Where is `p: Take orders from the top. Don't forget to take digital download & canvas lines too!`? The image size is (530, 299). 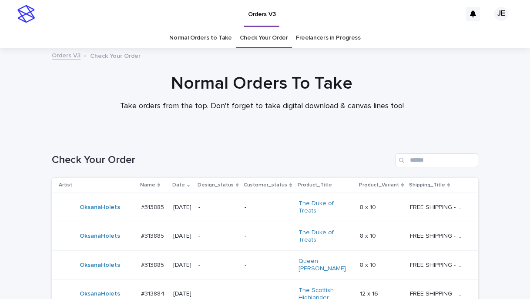 p: Take orders from the top. Don't forget to take digital download & canvas lines too! is located at coordinates (262, 107).